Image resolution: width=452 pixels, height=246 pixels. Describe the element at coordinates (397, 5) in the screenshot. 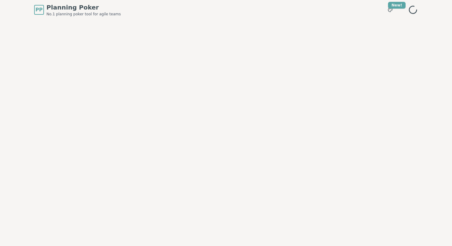

I see `div: New!` at that location.